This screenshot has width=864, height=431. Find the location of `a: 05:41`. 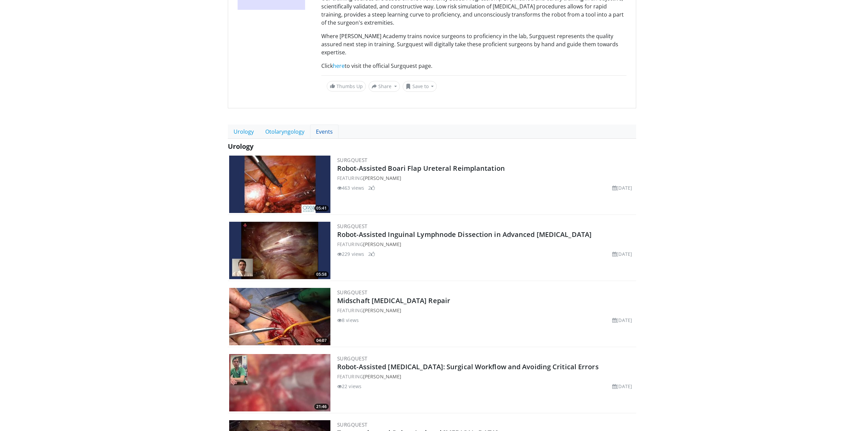

a: 05:41 is located at coordinates (280, 184).